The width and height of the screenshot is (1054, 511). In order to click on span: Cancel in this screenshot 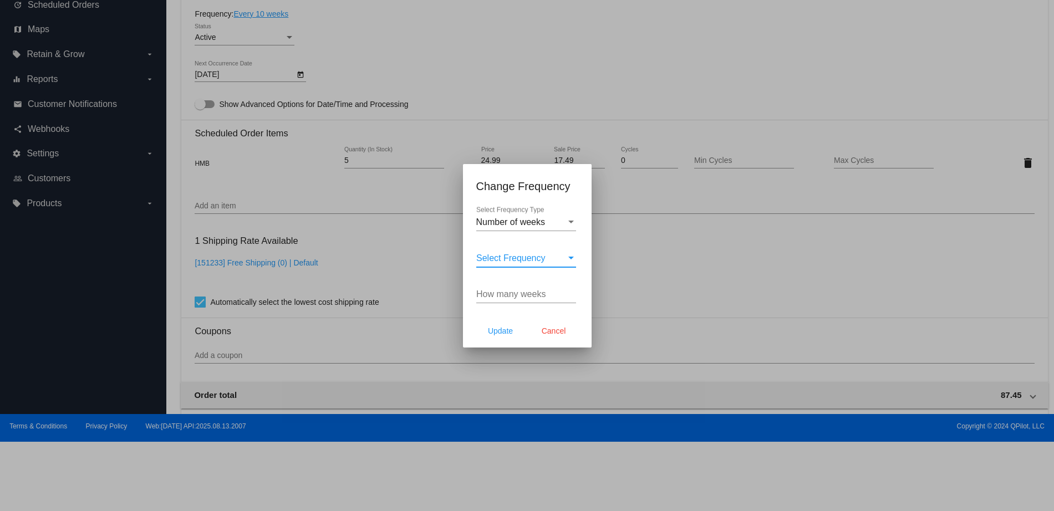, I will do `click(554, 331)`.